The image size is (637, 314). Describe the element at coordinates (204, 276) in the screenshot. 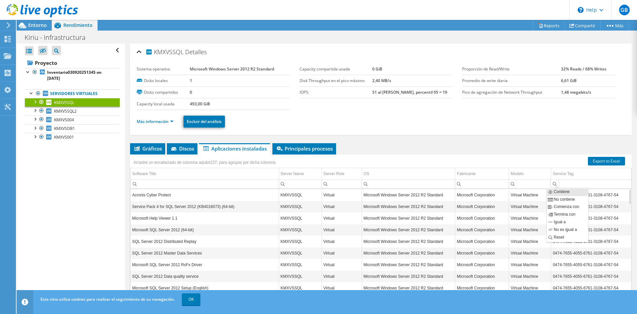

I see `td: Column Software Title, Value SQL Server 2012 Data quality service` at that location.